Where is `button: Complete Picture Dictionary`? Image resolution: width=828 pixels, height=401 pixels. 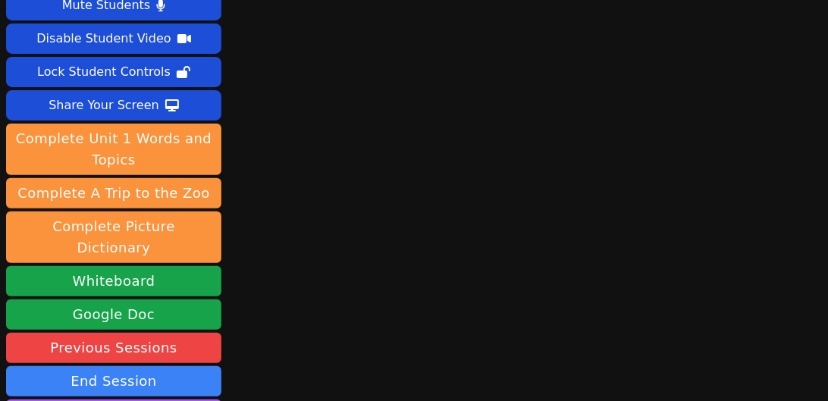
button: Complete Picture Dictionary is located at coordinates (114, 237).